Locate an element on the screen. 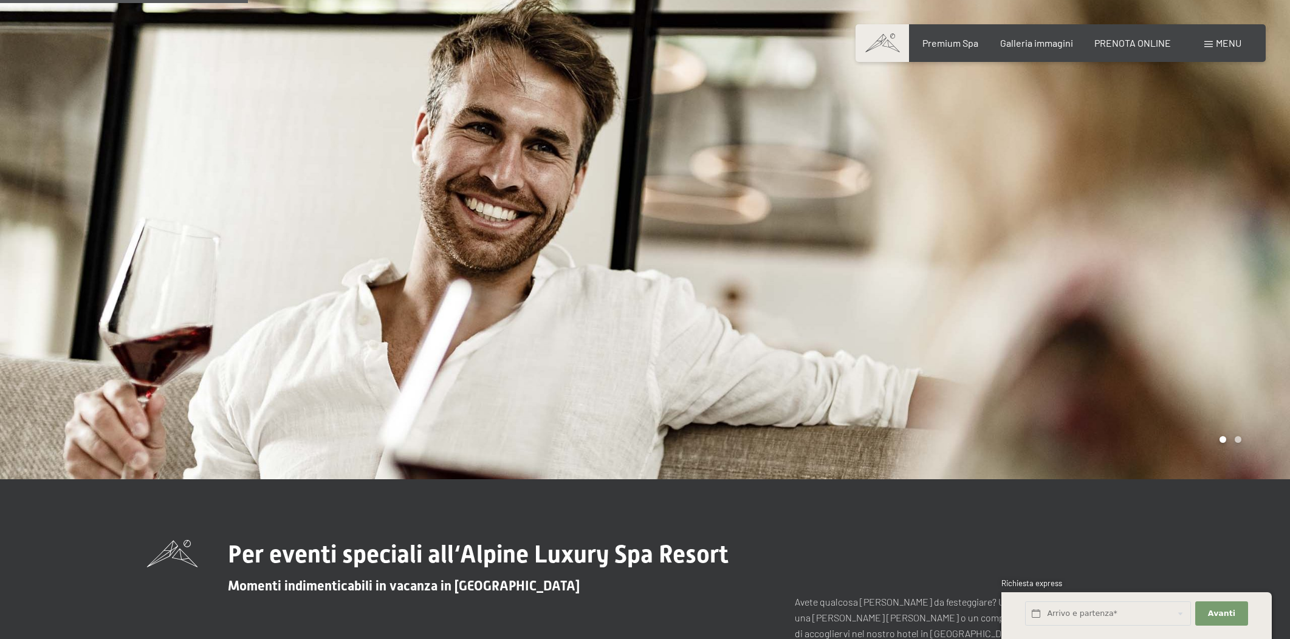 The height and width of the screenshot is (639, 1290). a: Premium Spa is located at coordinates (950, 43).